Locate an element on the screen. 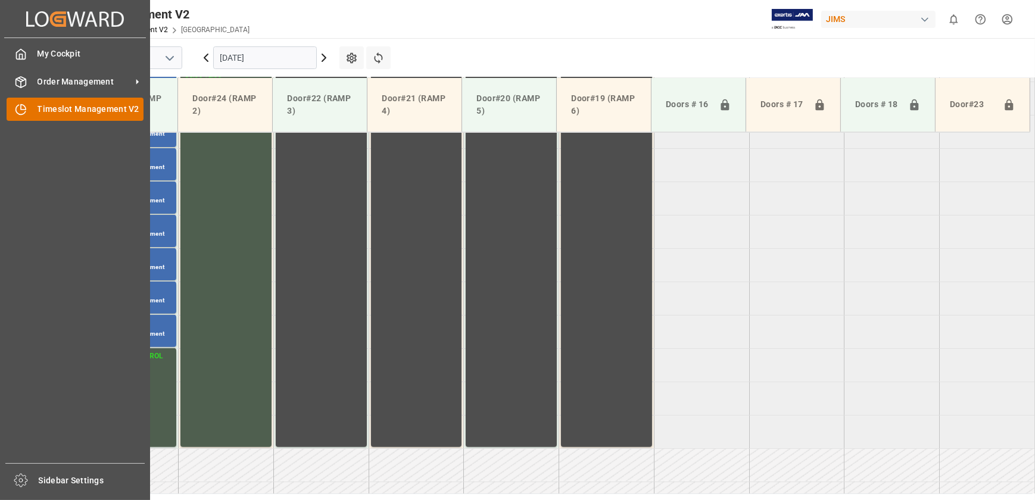 This screenshot has width=1035, height=500. a: Timeslot Management V2 is located at coordinates (75, 109).